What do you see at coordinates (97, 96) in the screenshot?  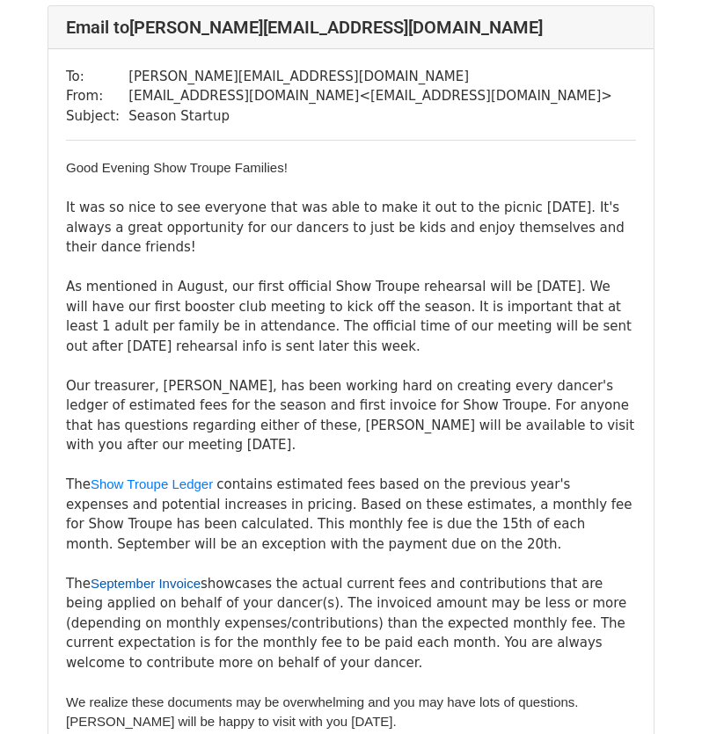 I see `td: From:` at bounding box center [97, 96].